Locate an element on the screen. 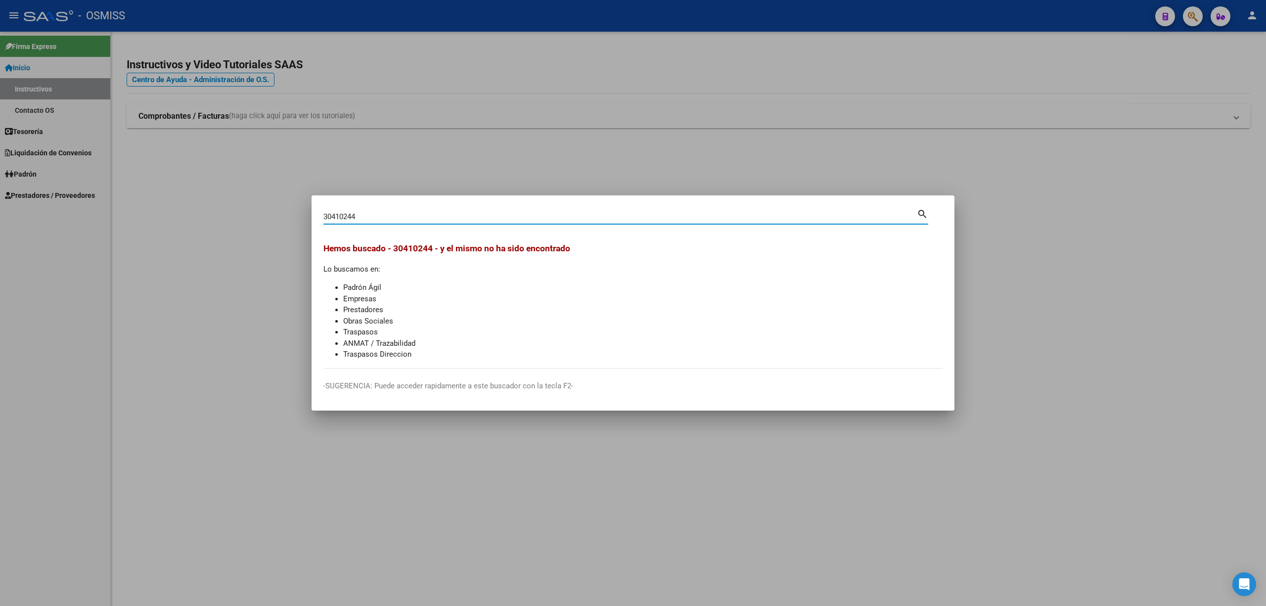 This screenshot has width=1266, height=606. div: Open Intercom Messenger is located at coordinates (1244, 584).